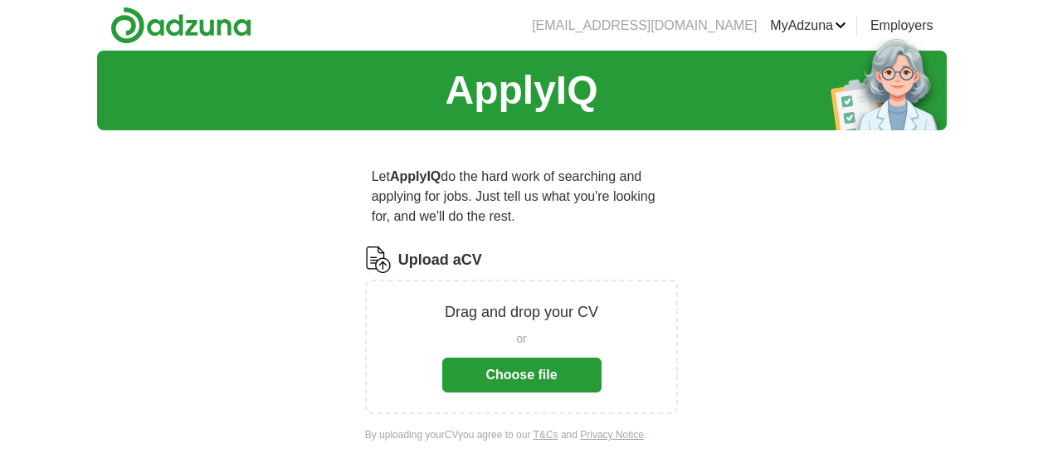 The height and width of the screenshot is (468, 1043). I want to click on a: MyAdzuna, so click(808, 26).